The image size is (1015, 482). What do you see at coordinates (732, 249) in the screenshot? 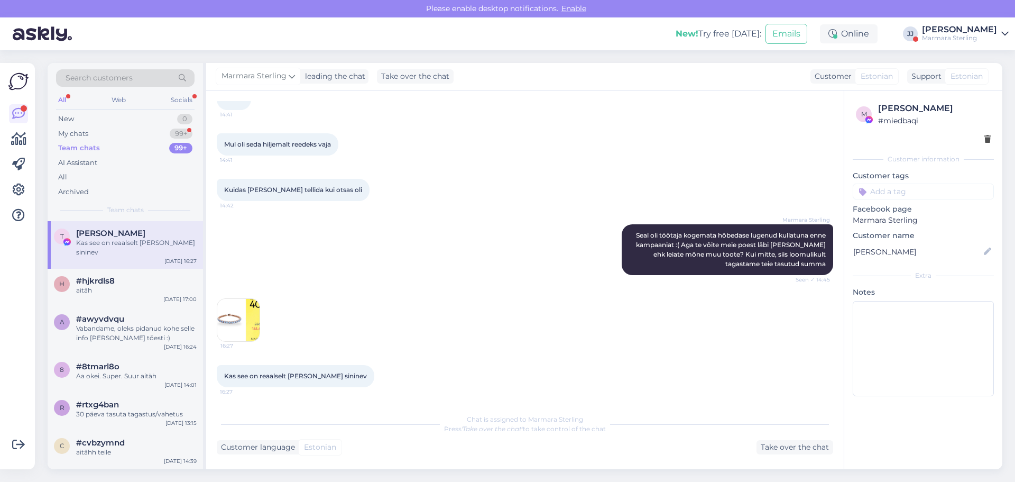
I see `span: Seal oli töötaja kogemata hõbedase lugenud kullatuna enne kampaaniat :( Aga te võite meie poest l...` at bounding box center [732, 249].